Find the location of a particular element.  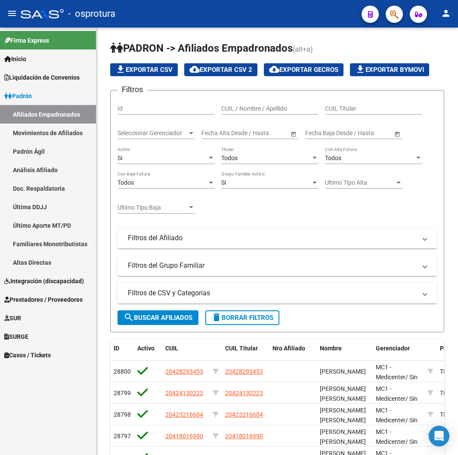

mat-expansion-panel-header: Filtros del Grupo Familiar is located at coordinates (277, 266).